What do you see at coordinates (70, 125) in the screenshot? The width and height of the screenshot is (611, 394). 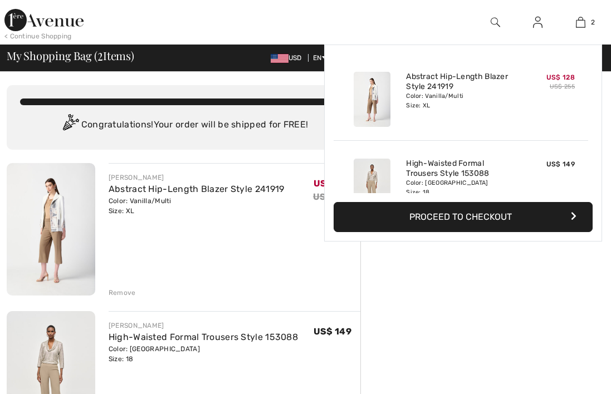 I see `img: Congratulation2.svg` at bounding box center [70, 125].